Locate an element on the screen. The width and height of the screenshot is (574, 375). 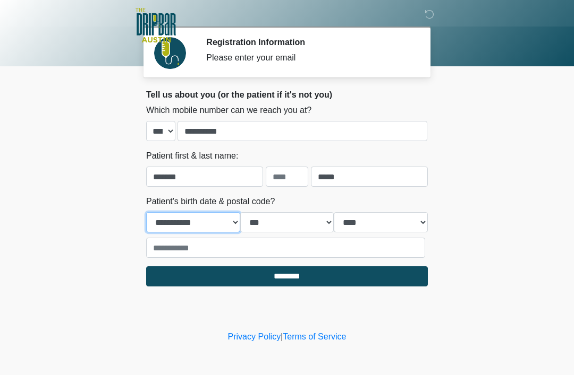
label: Which mobile number can we reach you at? is located at coordinates (228, 110).